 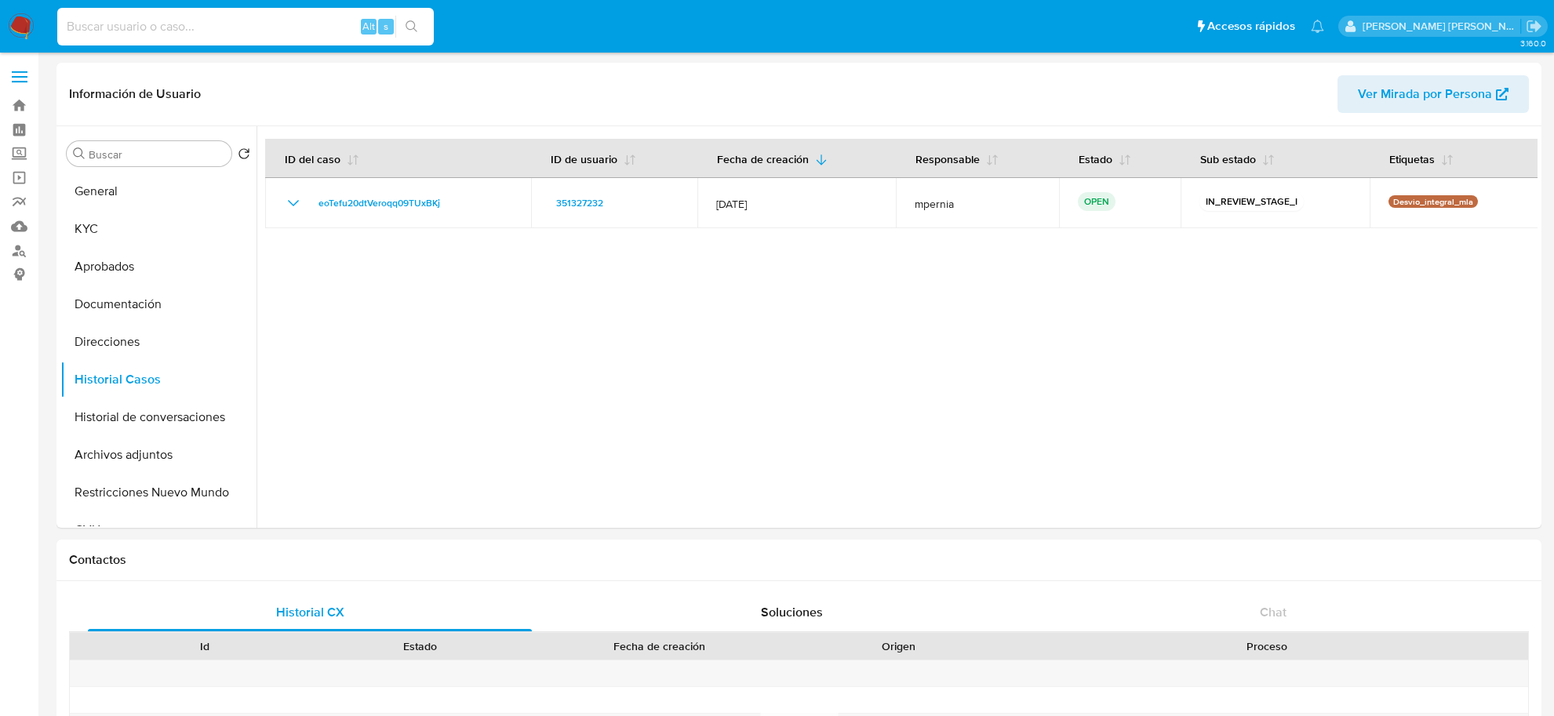 What do you see at coordinates (158, 342) in the screenshot?
I see `button: Direcciones` at bounding box center [158, 342].